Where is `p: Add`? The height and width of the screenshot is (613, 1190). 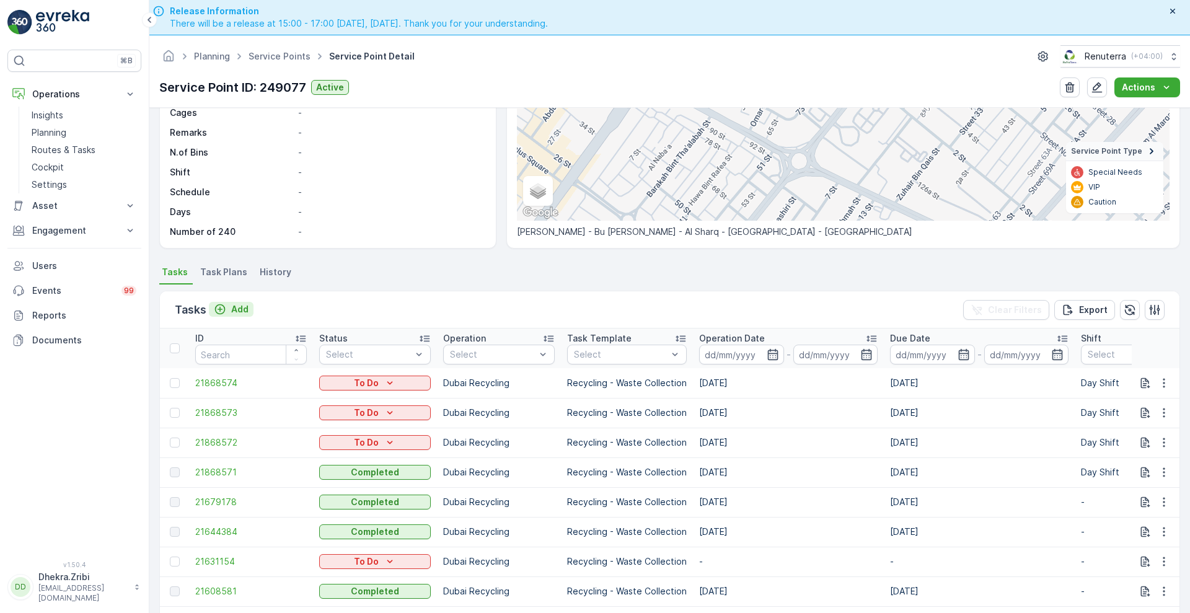 p: Add is located at coordinates (240, 309).